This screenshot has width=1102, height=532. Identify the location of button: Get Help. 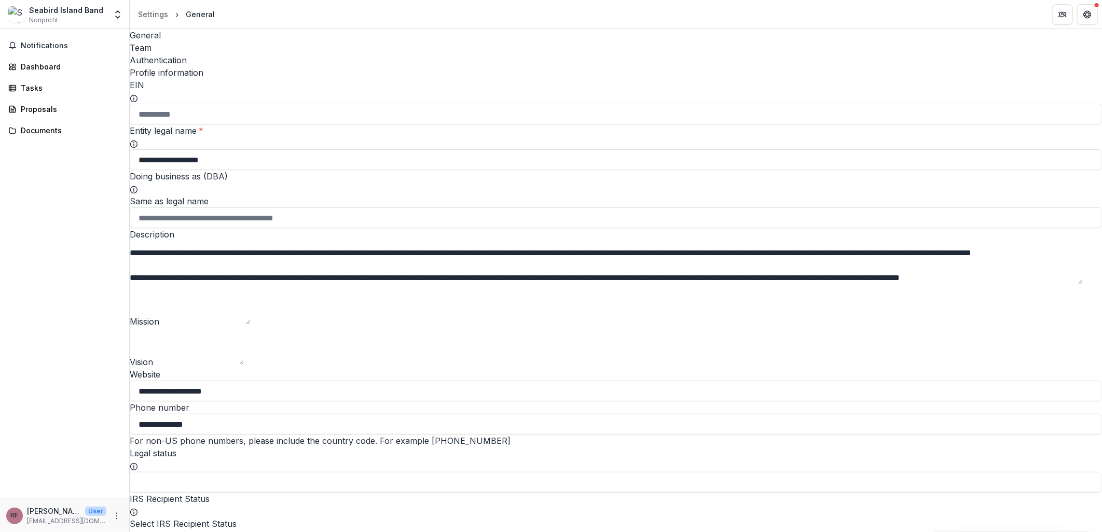
(1087, 15).